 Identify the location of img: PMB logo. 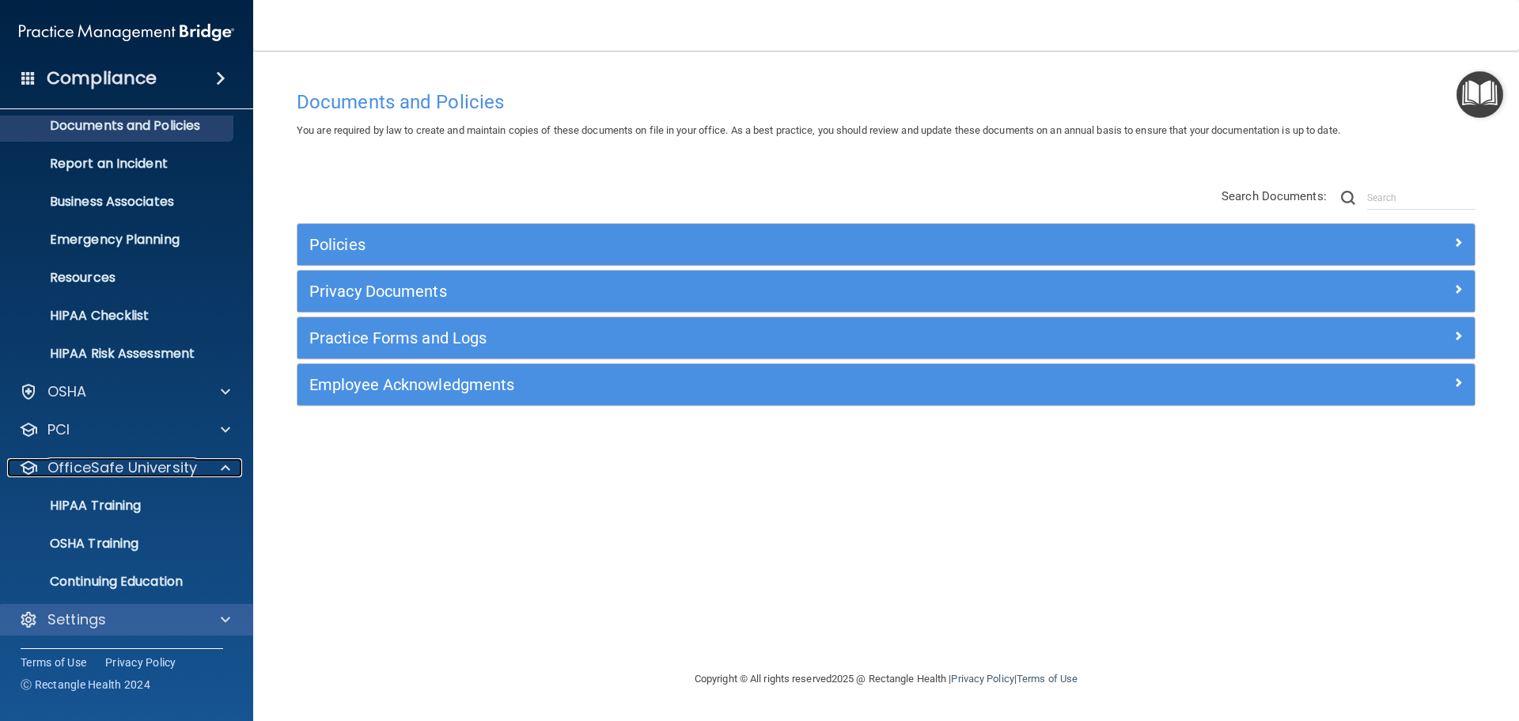
(127, 32).